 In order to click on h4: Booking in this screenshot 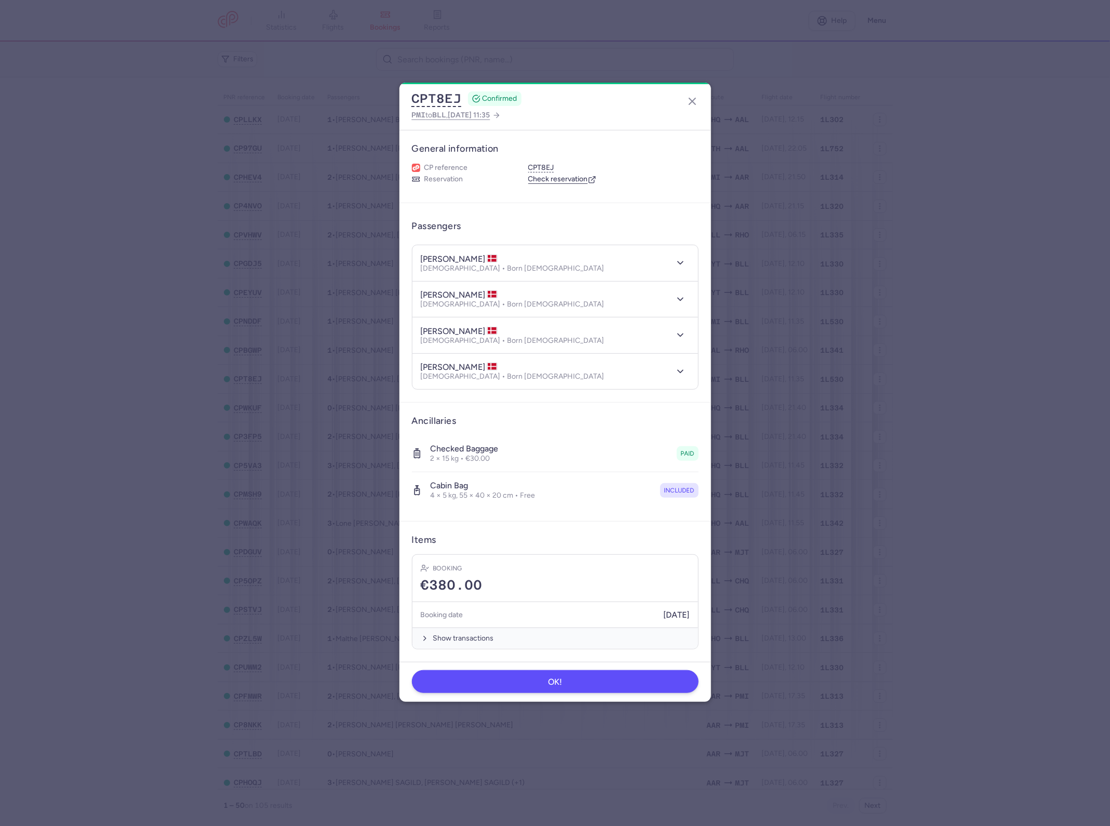, I will do `click(448, 568)`.